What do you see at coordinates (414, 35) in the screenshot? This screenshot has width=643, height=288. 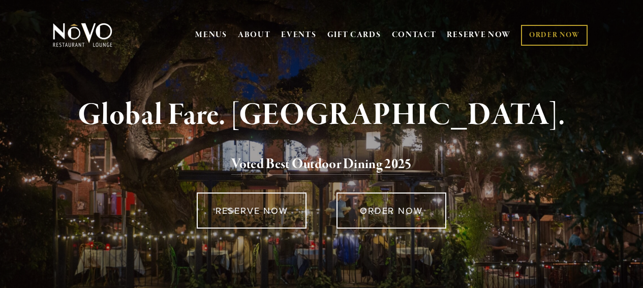 I see `a: CONTACT` at bounding box center [414, 35].